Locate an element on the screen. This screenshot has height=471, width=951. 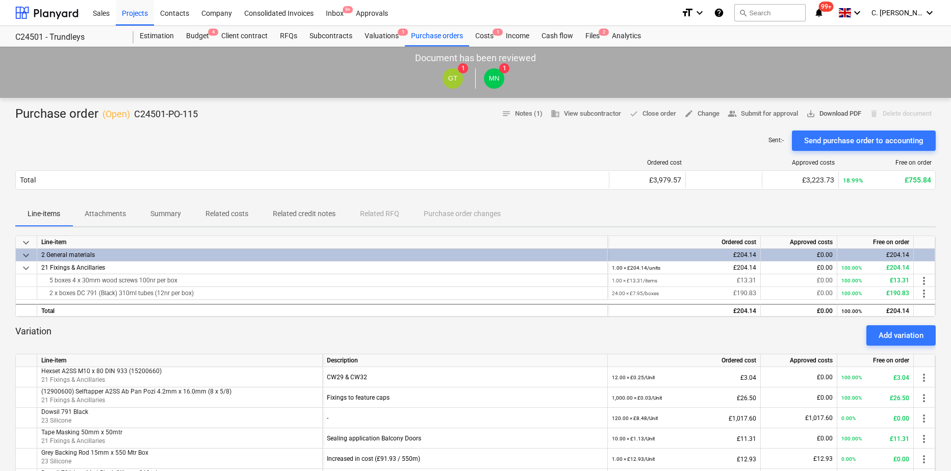
div: Sealing application Balcony Doors is located at coordinates (465, 439).